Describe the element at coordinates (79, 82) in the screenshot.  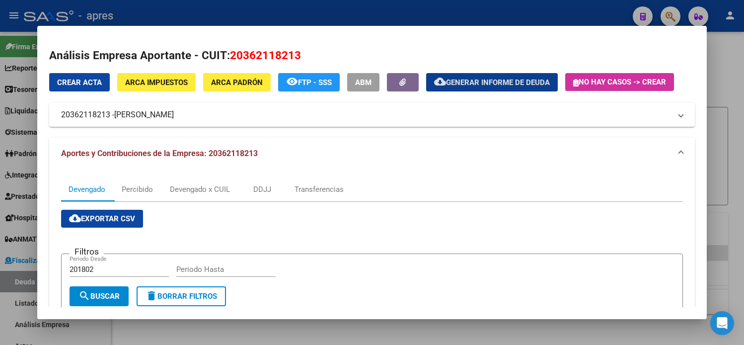
I see `button: Crear Acta` at that location.